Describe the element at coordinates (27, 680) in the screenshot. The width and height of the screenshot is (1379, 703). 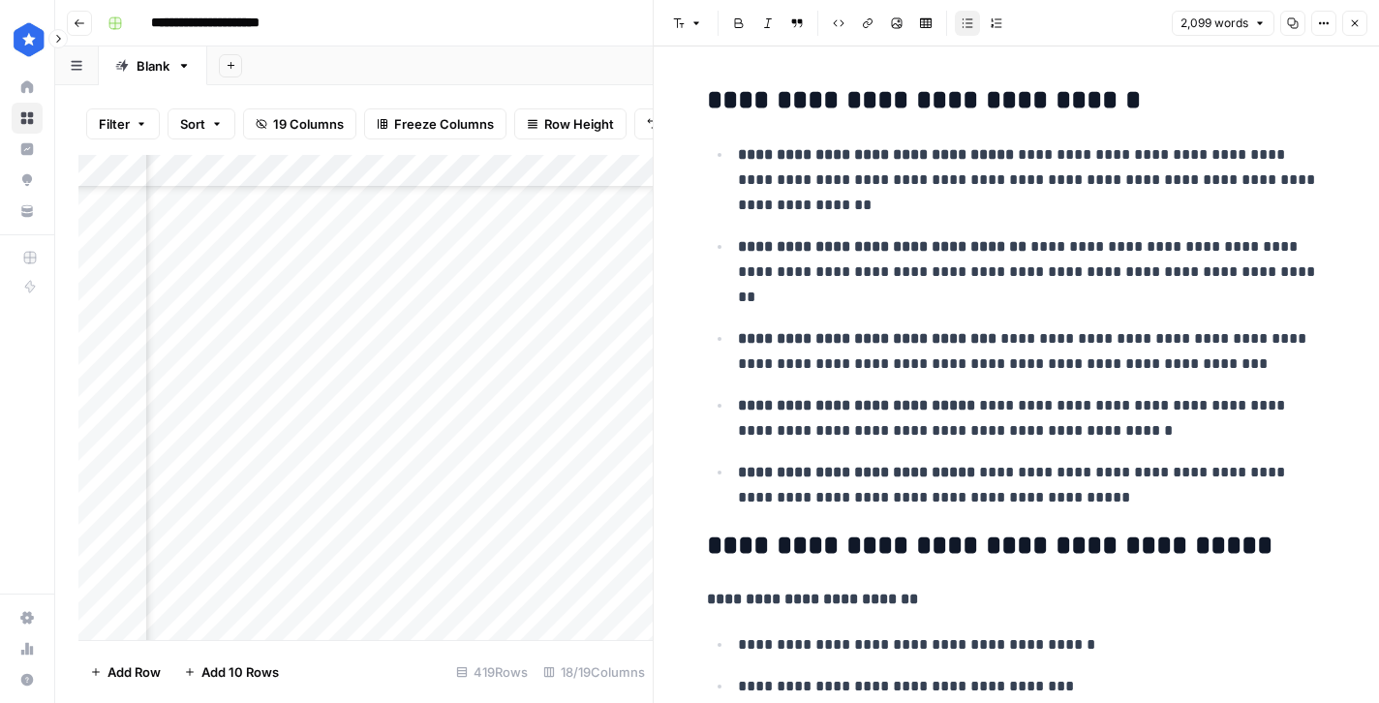
I see `button: Help + Support` at that location.